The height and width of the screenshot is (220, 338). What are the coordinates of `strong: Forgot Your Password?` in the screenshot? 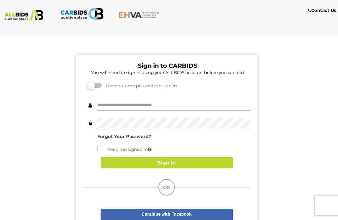 It's located at (124, 136).